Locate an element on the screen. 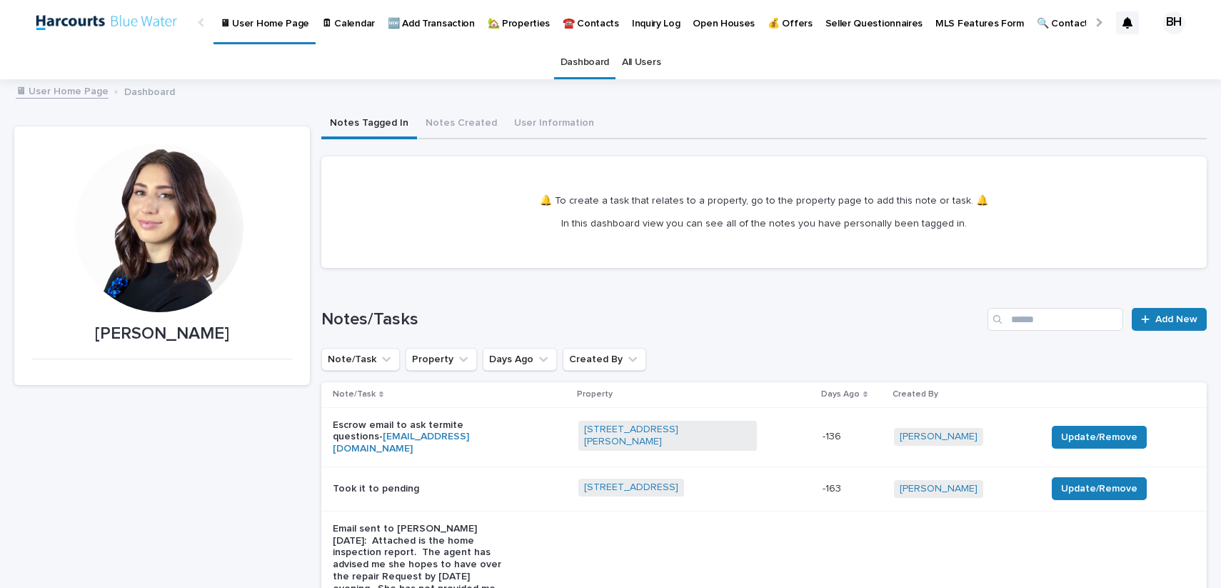 This screenshot has width=1221, height=588. p: Dashboard is located at coordinates (149, 91).